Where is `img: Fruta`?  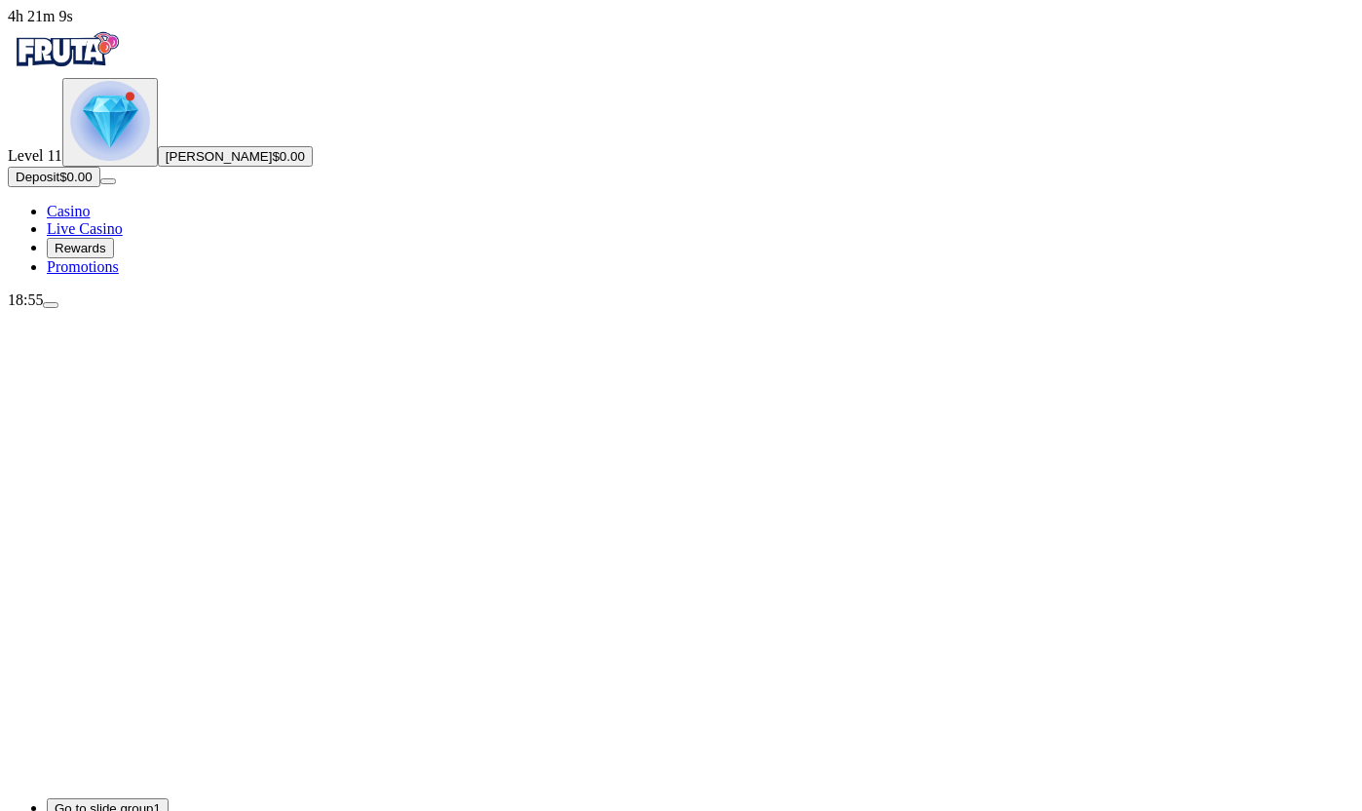 img: Fruta is located at coordinates (66, 50).